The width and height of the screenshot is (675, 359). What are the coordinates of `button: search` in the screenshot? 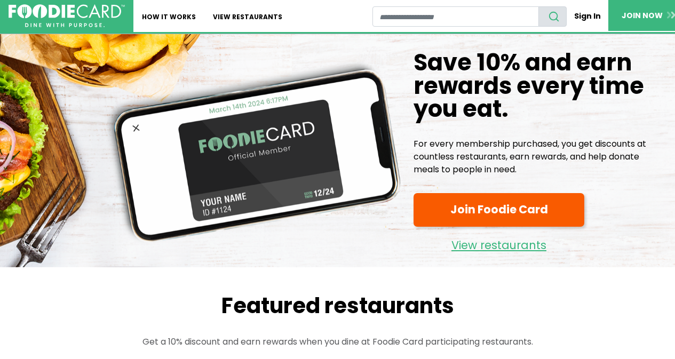 It's located at (552, 17).